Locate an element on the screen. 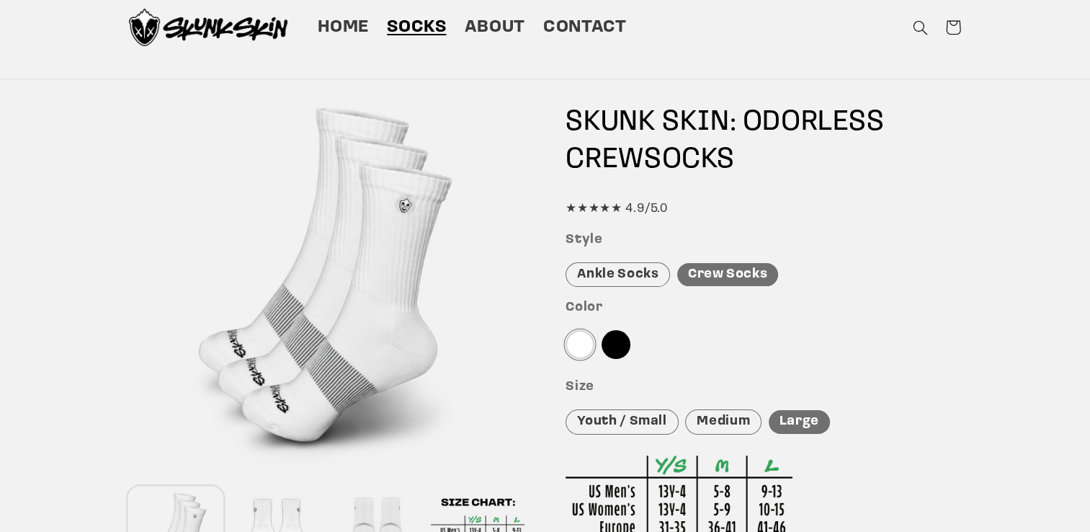 The width and height of the screenshot is (1090, 532). div: Medium is located at coordinates (723, 421).